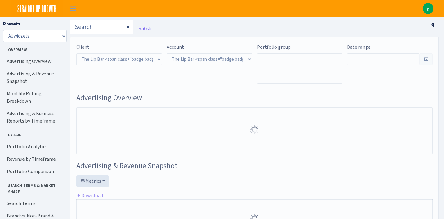 The width and height of the screenshot is (444, 219). Describe the element at coordinates (145, 28) in the screenshot. I see `a: Back` at that location.